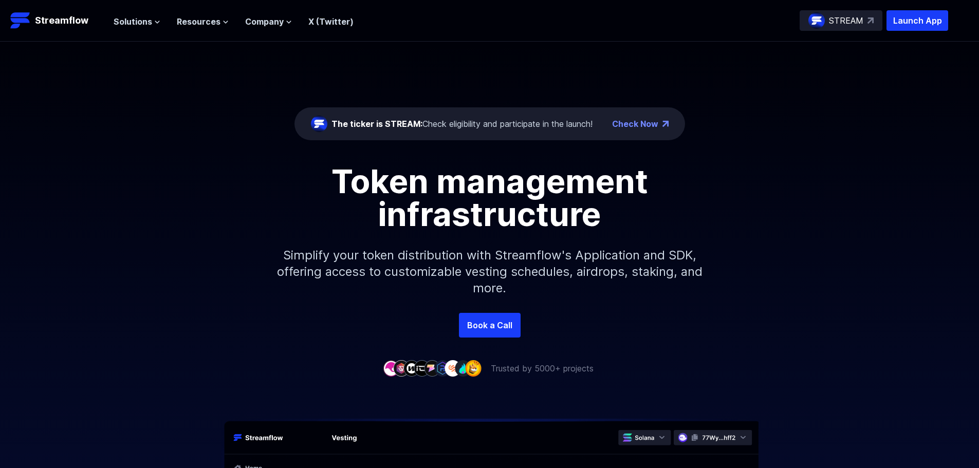 This screenshot has width=979, height=468. I want to click on a: Streamflow, so click(57, 21).